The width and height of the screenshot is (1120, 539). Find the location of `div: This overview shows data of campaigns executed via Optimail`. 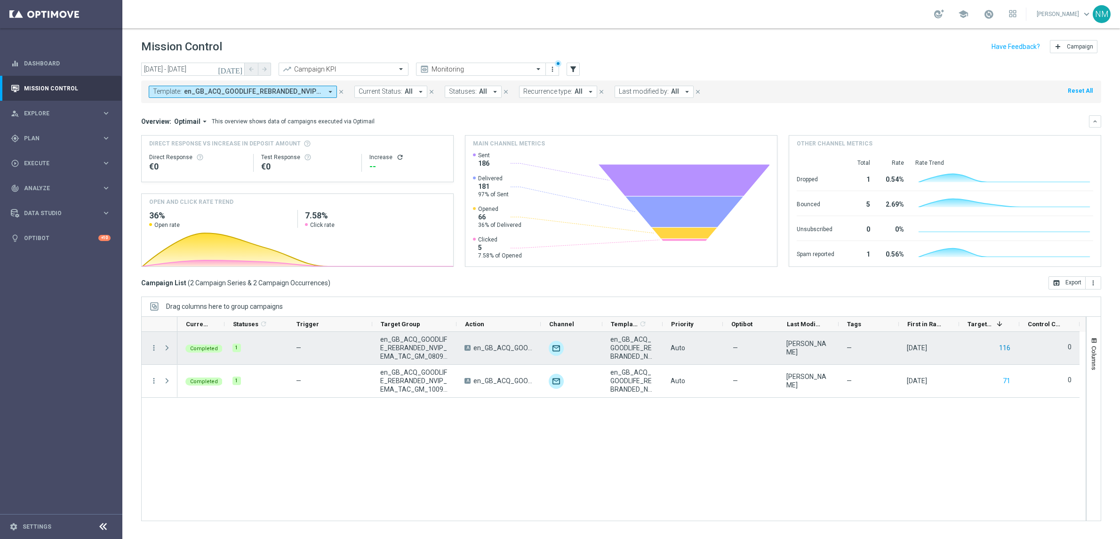

div: This overview shows data of campaigns executed via Optimail is located at coordinates (293, 121).